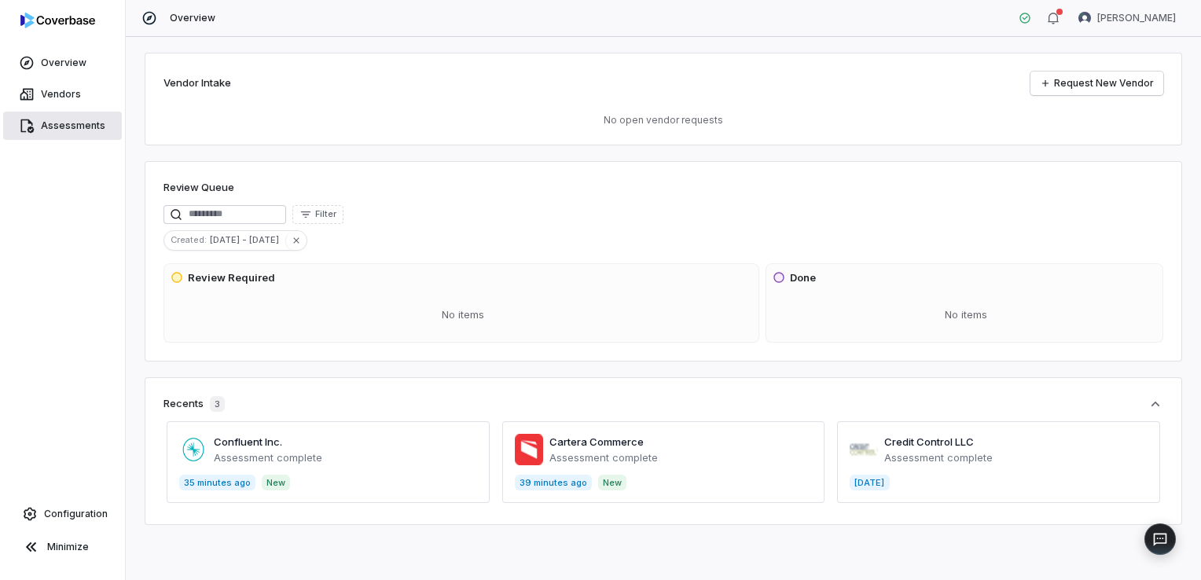 The height and width of the screenshot is (580, 1201). What do you see at coordinates (231, 278) in the screenshot?
I see `h3: Review Required` at bounding box center [231, 278].